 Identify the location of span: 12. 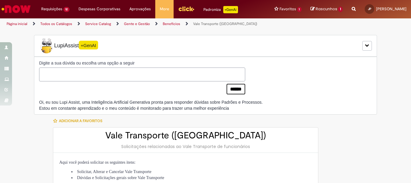
(66, 9).